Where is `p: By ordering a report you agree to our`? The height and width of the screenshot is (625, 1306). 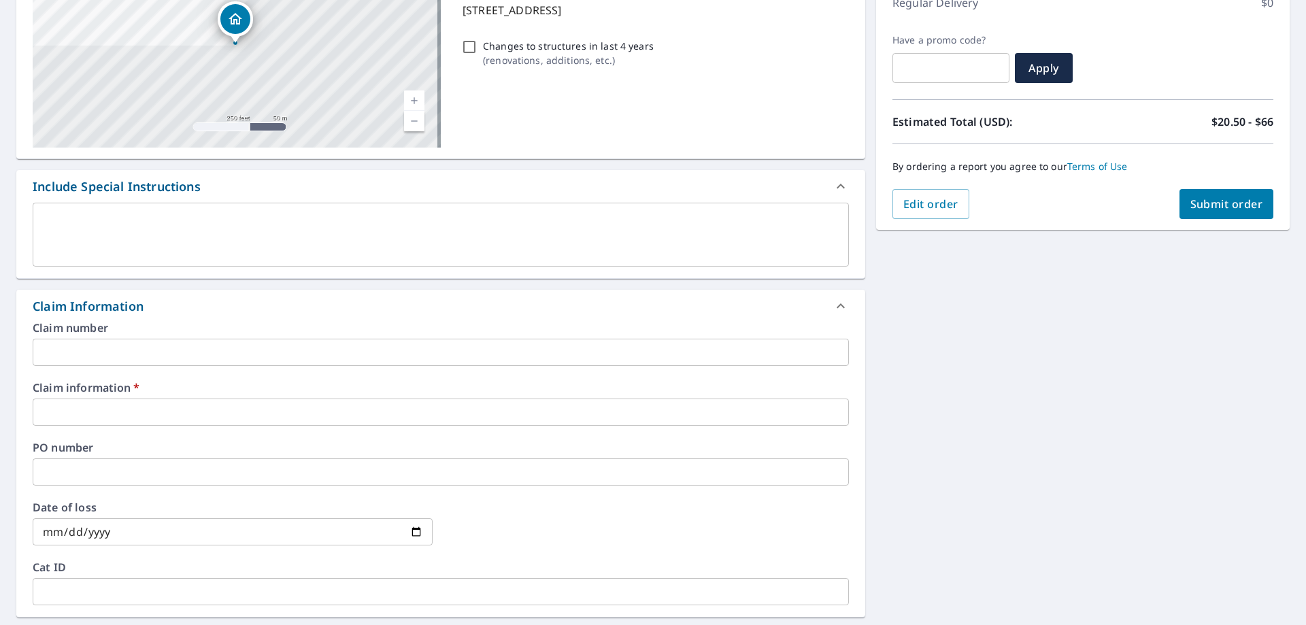 p: By ordering a report you agree to our is located at coordinates (1083, 167).